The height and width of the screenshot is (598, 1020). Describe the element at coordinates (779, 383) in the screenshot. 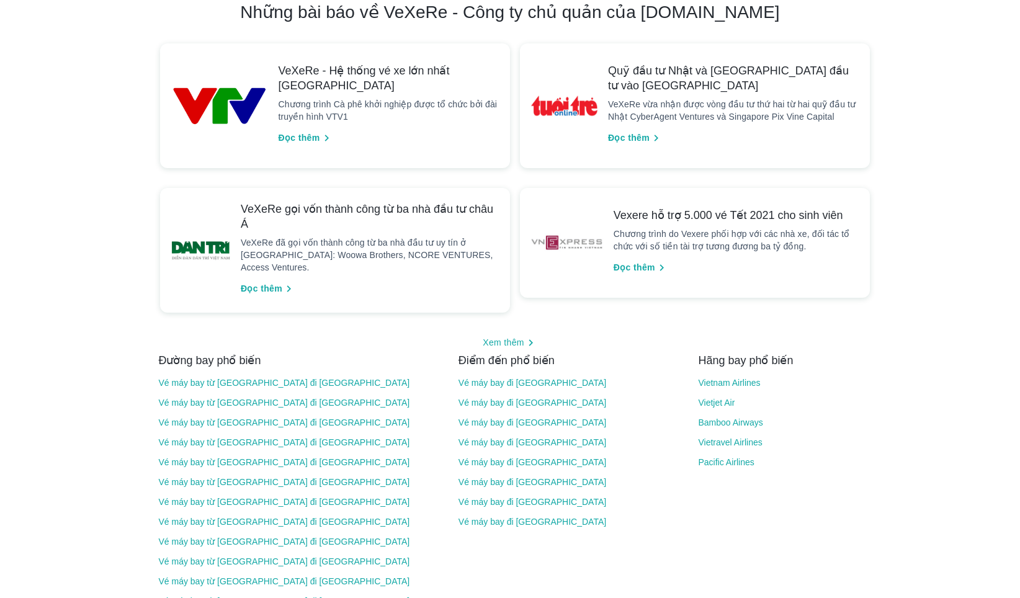

I see `a: Vietnam Airlines` at that location.